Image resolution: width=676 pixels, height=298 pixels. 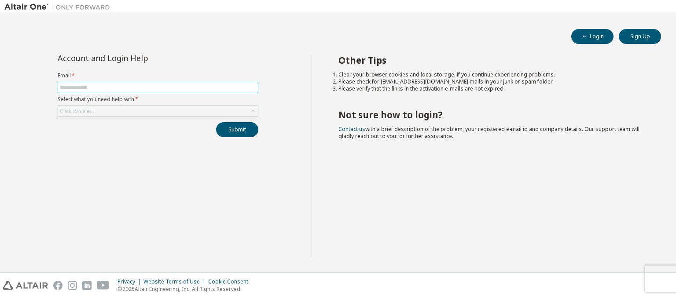 I want to click on h2: Not sure how to login?, so click(x=492, y=115).